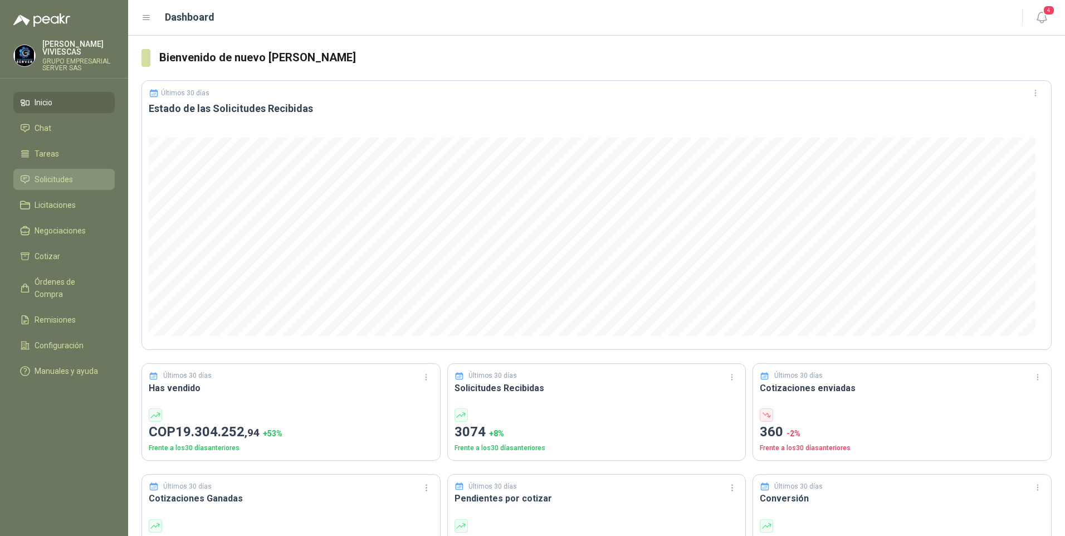 The width and height of the screenshot is (1065, 536). Describe the element at coordinates (902, 498) in the screenshot. I see `h3: Conversión` at that location.